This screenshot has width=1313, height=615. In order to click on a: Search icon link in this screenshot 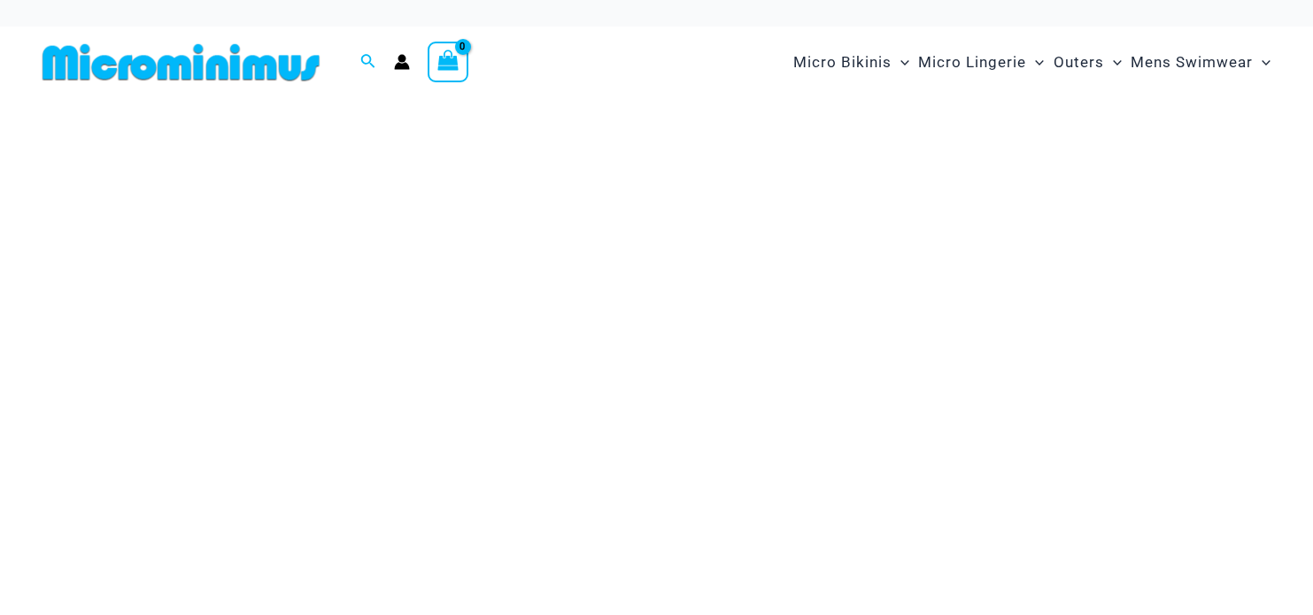, I will do `click(368, 62)`.